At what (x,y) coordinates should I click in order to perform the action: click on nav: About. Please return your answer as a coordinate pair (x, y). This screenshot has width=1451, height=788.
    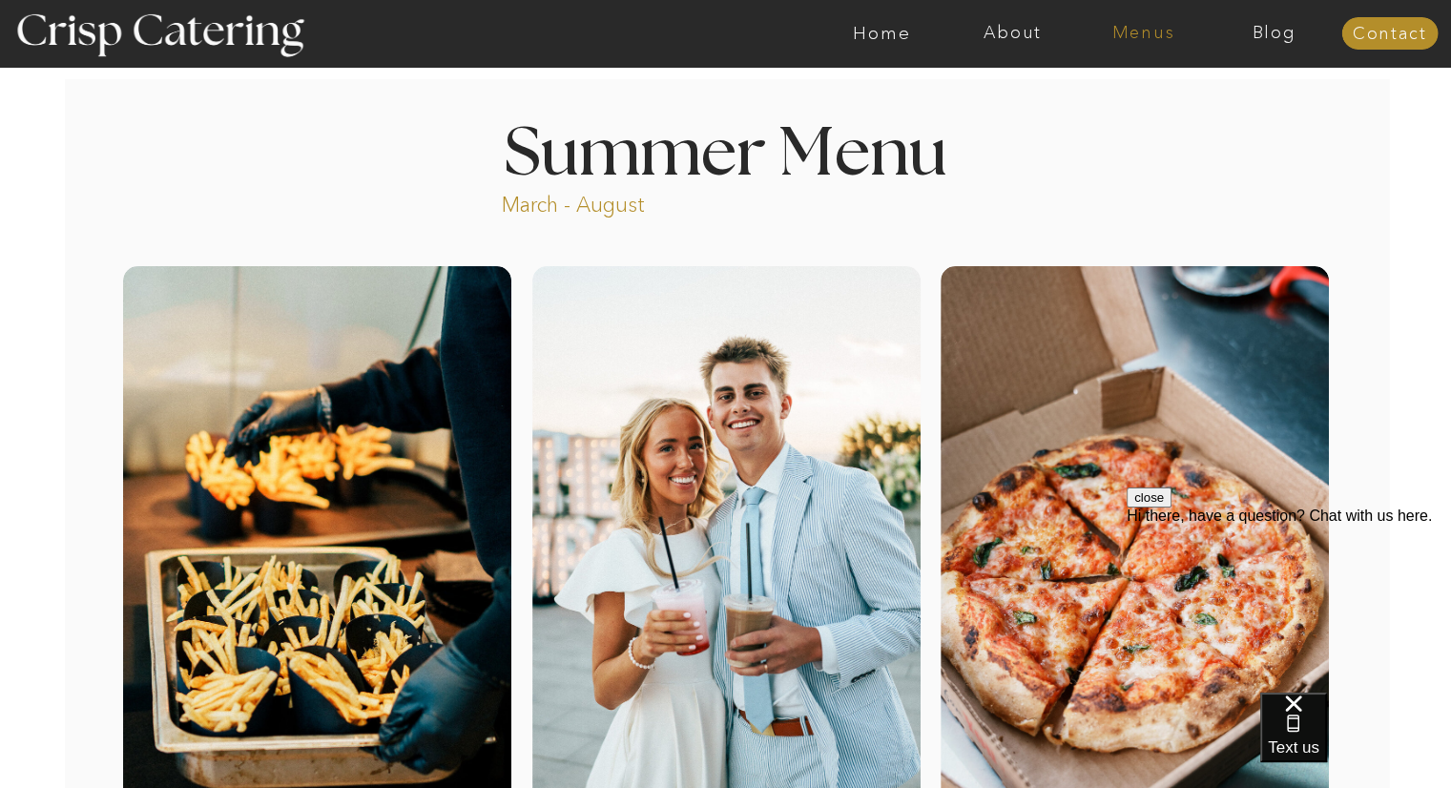
    Looking at the image, I should click on (1012, 33).